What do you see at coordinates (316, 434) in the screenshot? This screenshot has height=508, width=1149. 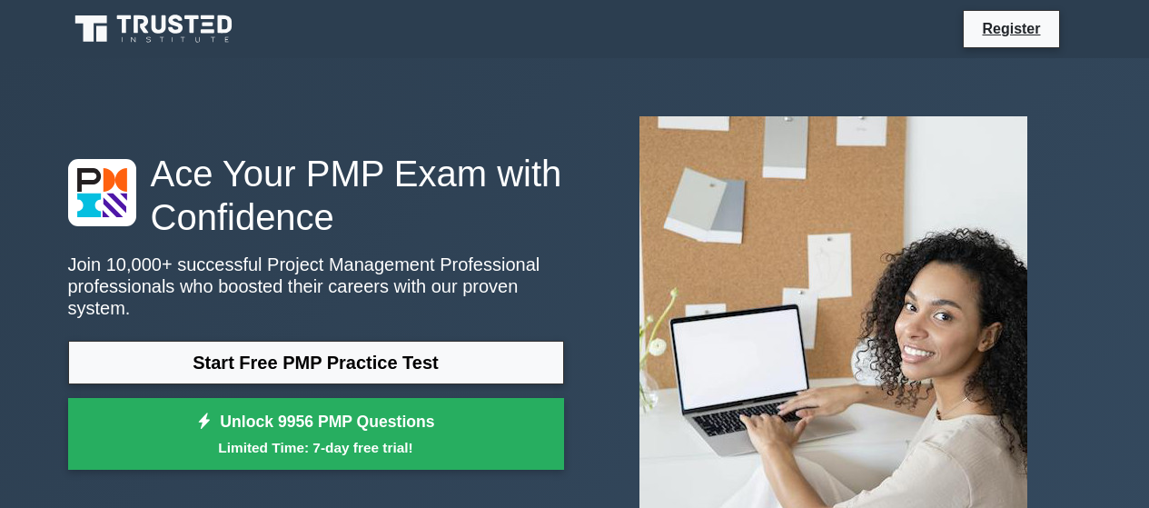 I see `a: Unlock 9956 PMP QuestionsLimited Time: 7-day free trial!` at bounding box center [316, 434].